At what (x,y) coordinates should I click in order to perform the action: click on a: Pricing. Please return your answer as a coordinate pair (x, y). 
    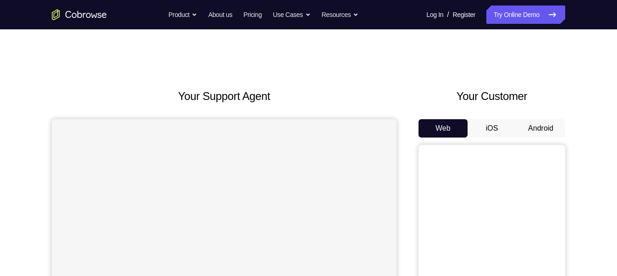
    Looking at the image, I should click on (252, 15).